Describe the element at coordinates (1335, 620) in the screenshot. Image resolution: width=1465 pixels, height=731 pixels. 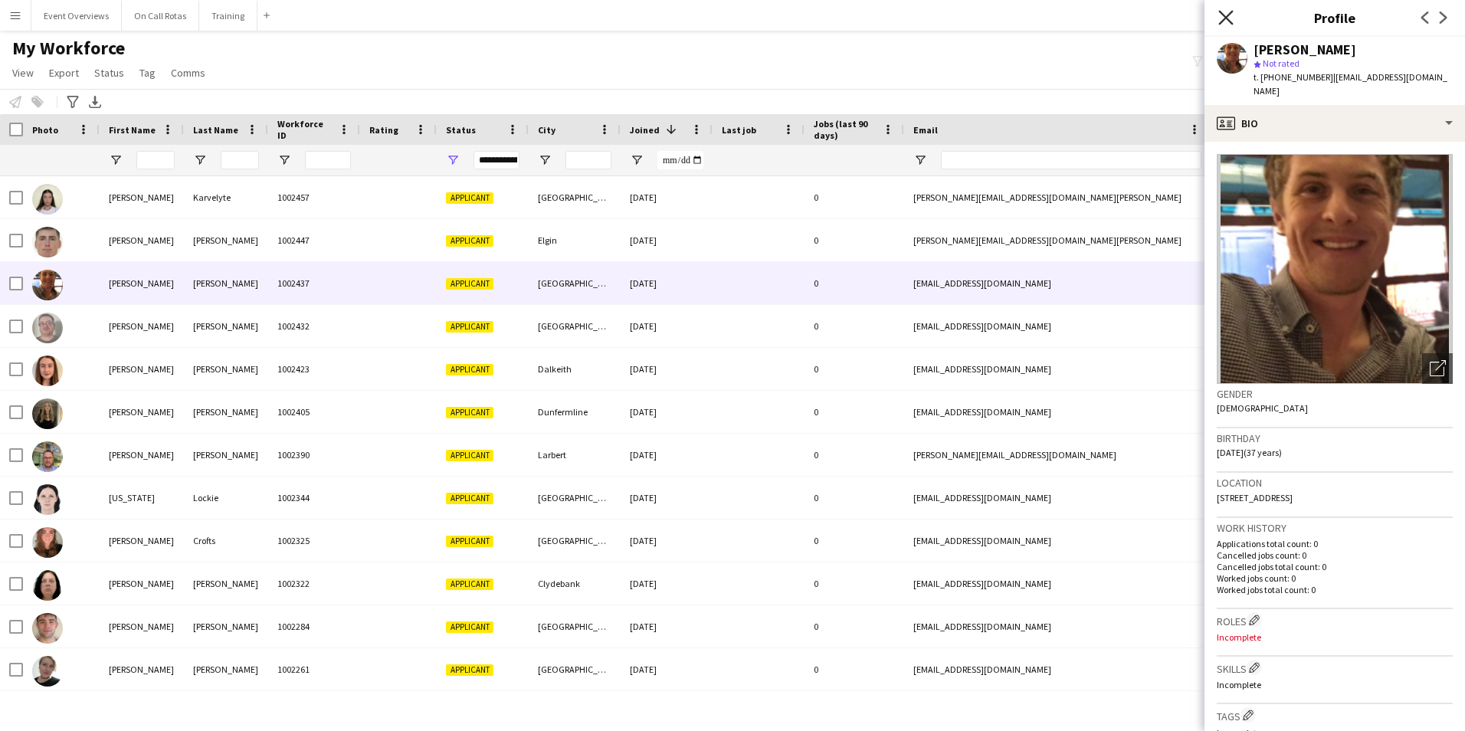
I see `h3: Roles` at that location.